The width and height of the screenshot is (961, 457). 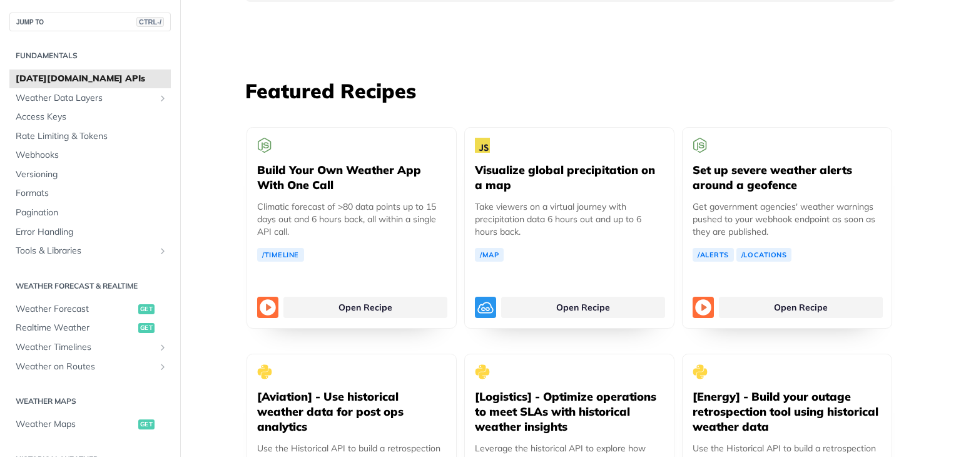 I want to click on span: Weather Data Layers, so click(x=85, y=98).